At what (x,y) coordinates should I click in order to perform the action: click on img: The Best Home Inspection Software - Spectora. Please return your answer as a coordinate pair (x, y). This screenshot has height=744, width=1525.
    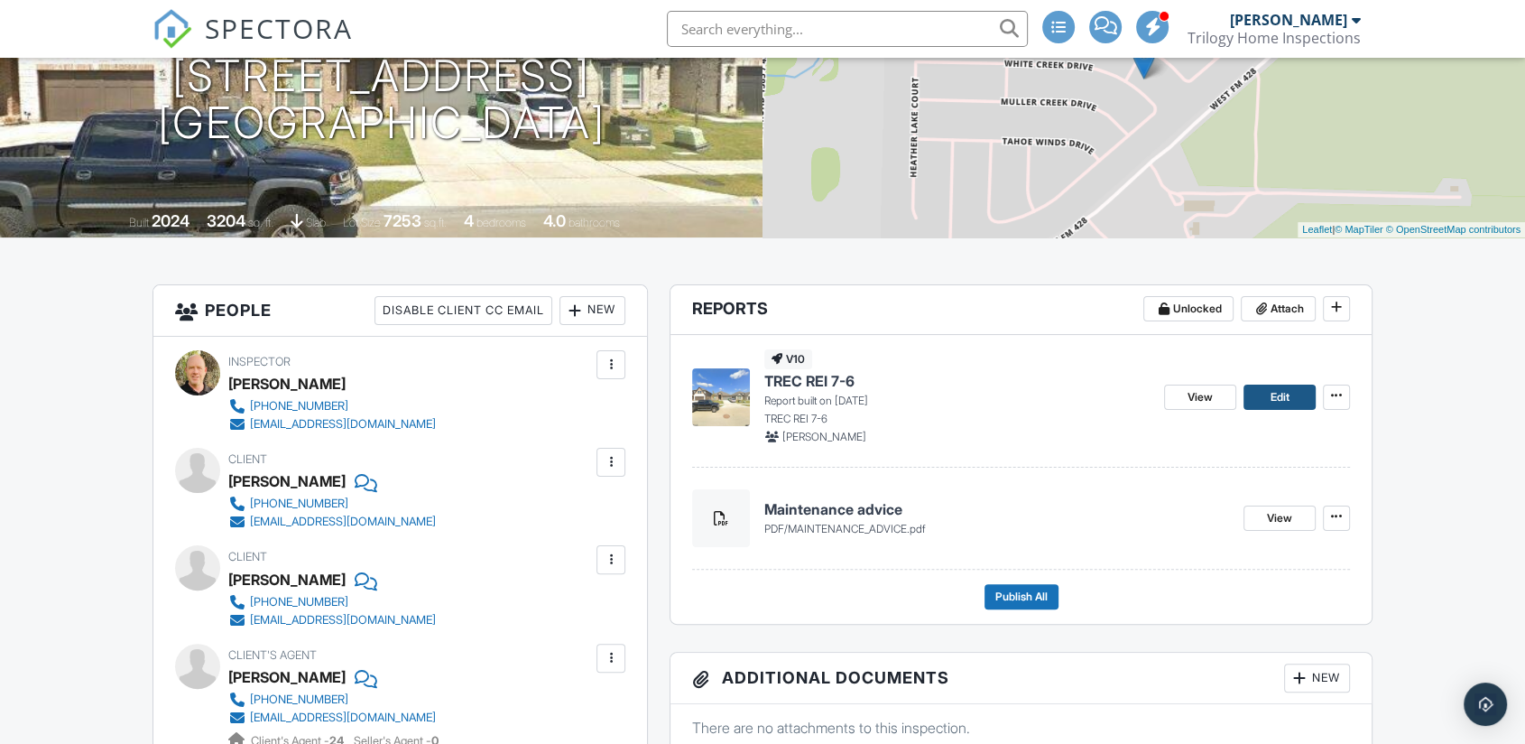
    Looking at the image, I should click on (172, 29).